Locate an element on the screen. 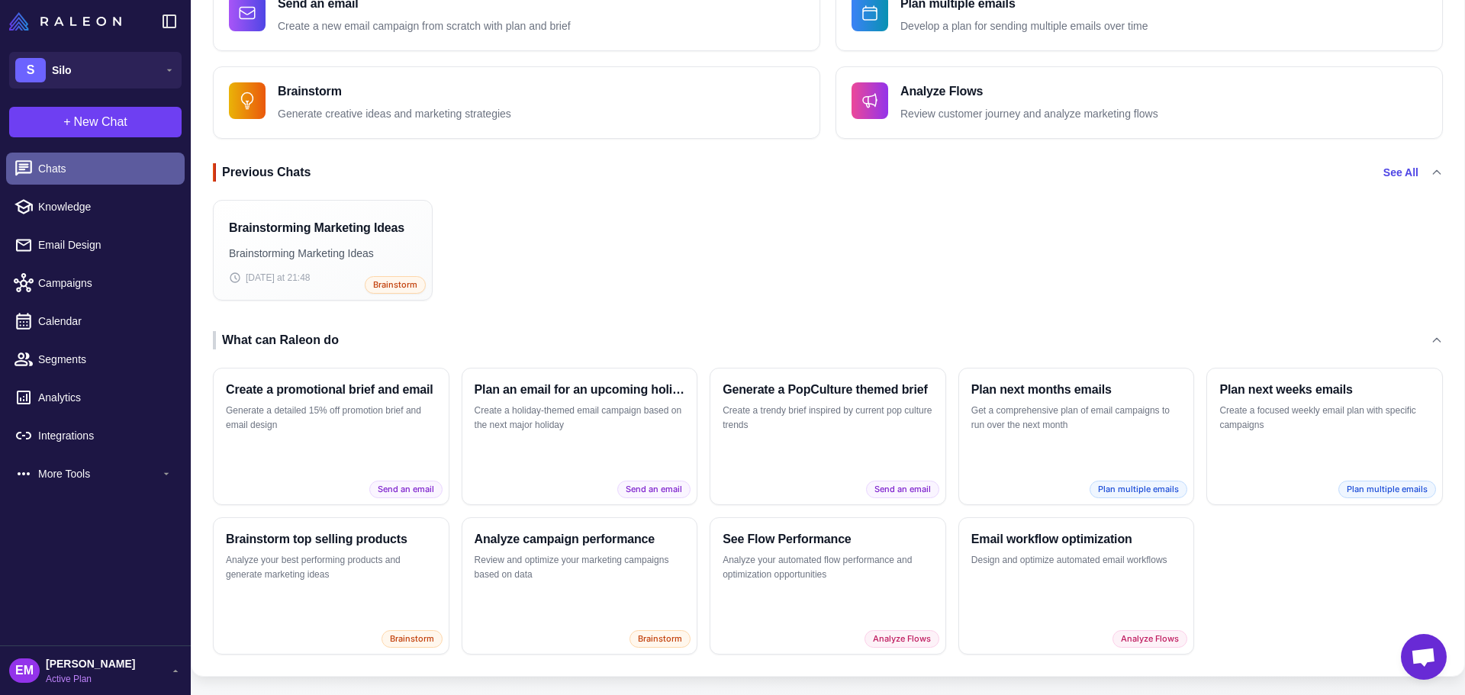 This screenshot has width=1465, height=695. a: Raleon Logo is located at coordinates (68, 21).